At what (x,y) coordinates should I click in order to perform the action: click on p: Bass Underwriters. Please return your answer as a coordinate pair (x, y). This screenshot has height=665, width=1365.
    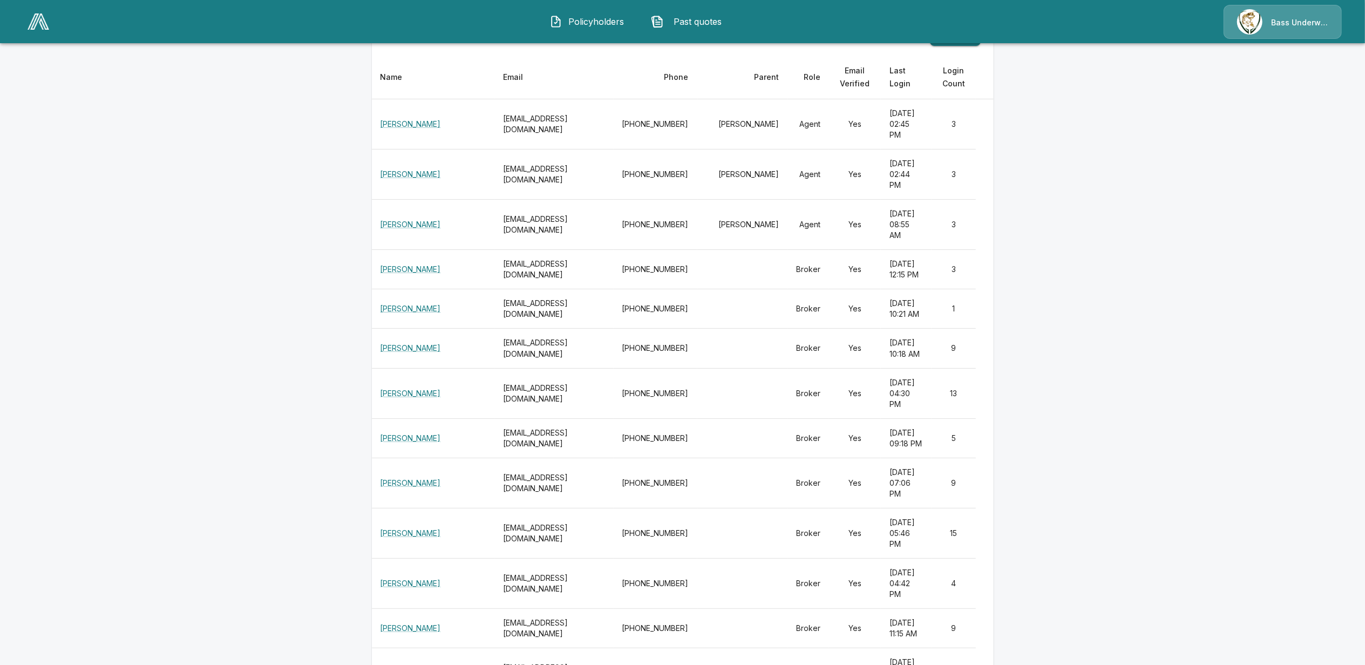
    Looking at the image, I should click on (1300, 23).